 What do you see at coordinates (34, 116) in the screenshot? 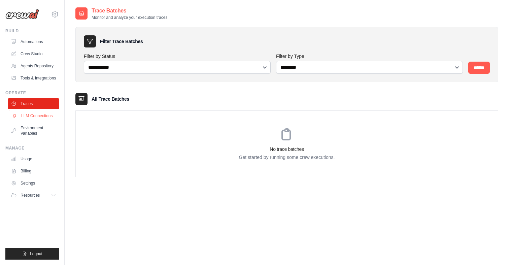
I see `a: LLM Connections` at bounding box center [34, 116].